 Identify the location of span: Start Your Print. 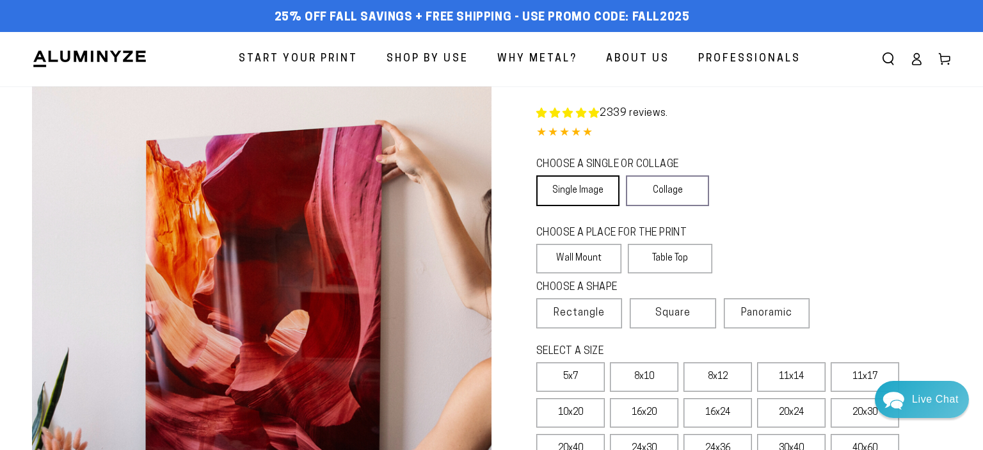
(298, 59).